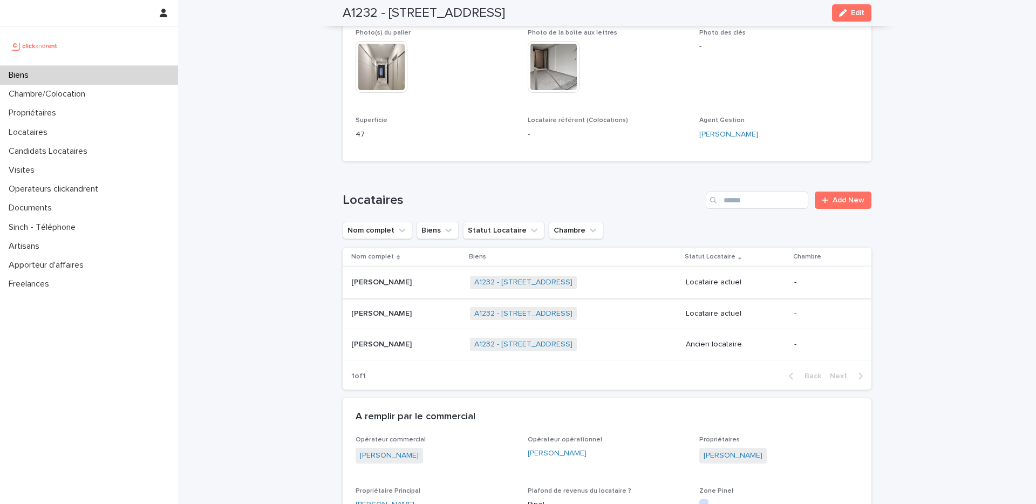 This screenshot has width=1036, height=504. What do you see at coordinates (722, 33) in the screenshot?
I see `span: Photo des clés` at bounding box center [722, 33].